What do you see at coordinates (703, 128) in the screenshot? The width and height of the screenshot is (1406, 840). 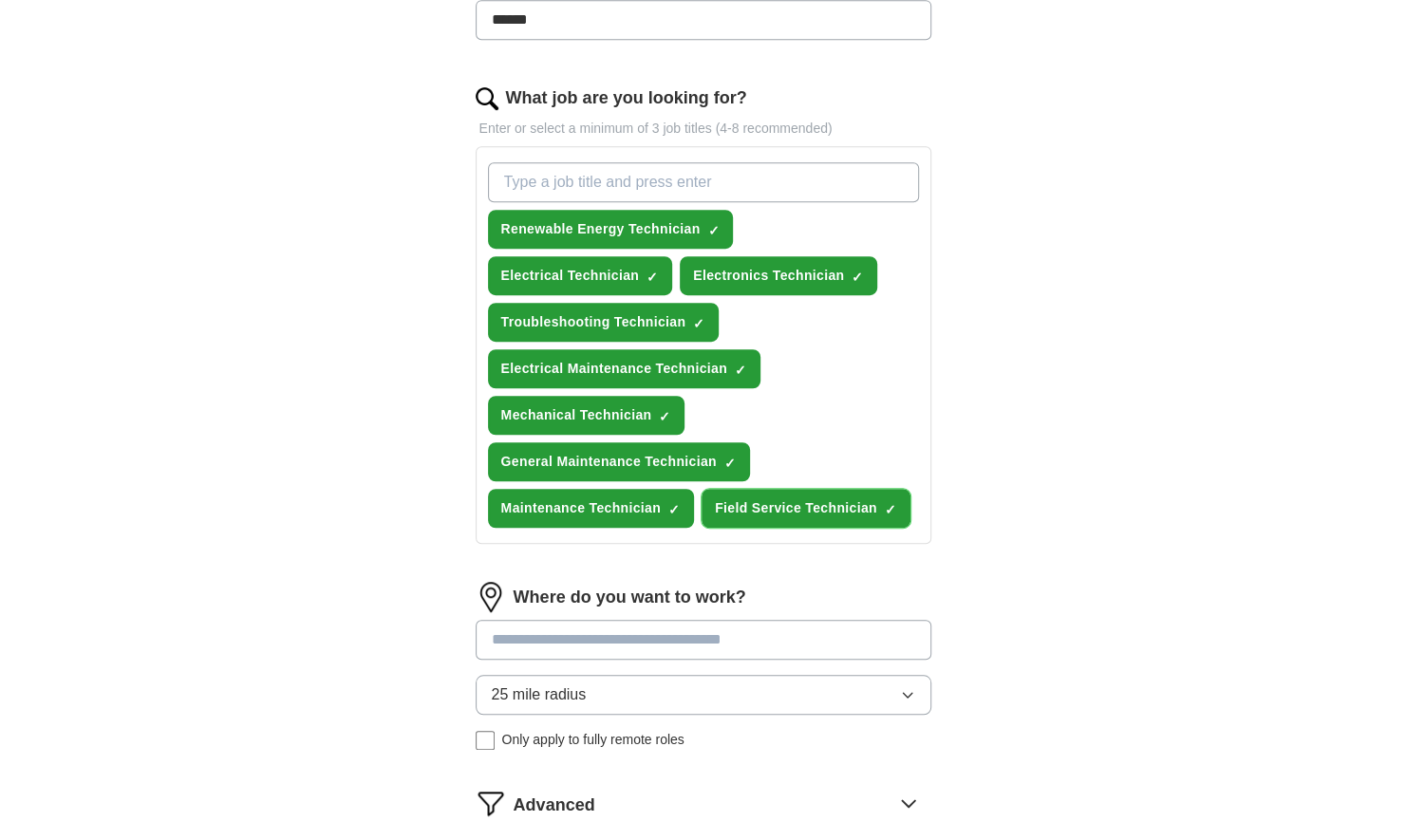 I see `p: Enter or select a minimum of 3 job titles (4-8 recommended)` at bounding box center [703, 128].